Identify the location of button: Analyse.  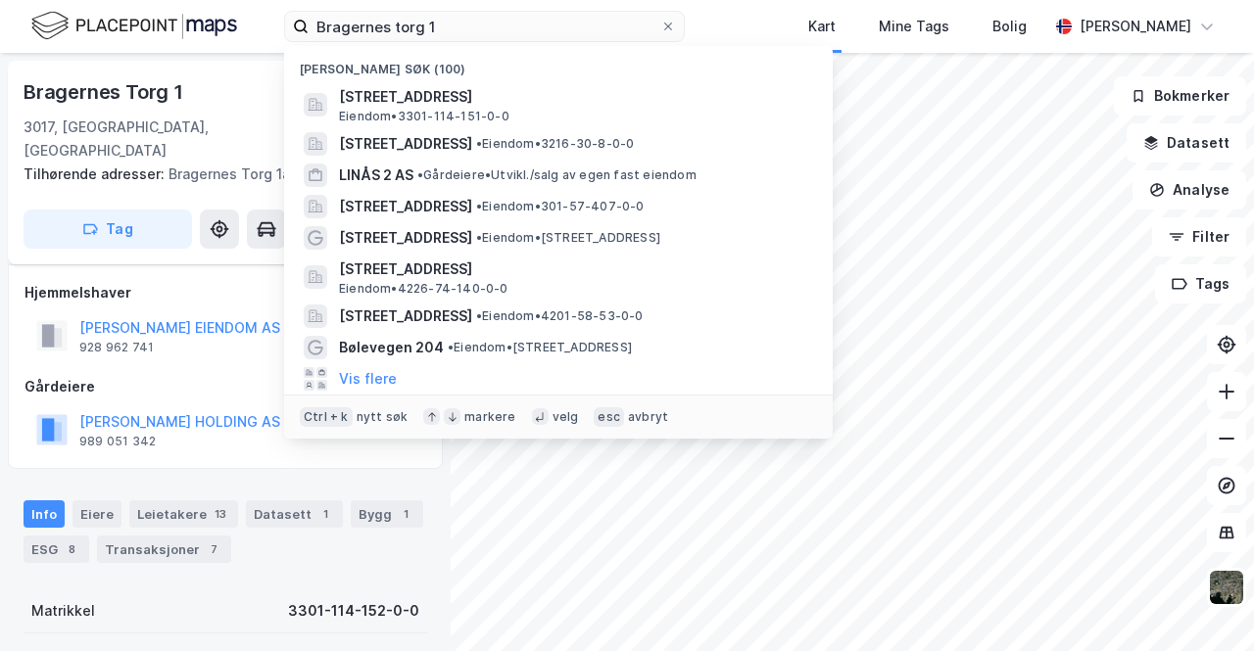
(1189, 190).